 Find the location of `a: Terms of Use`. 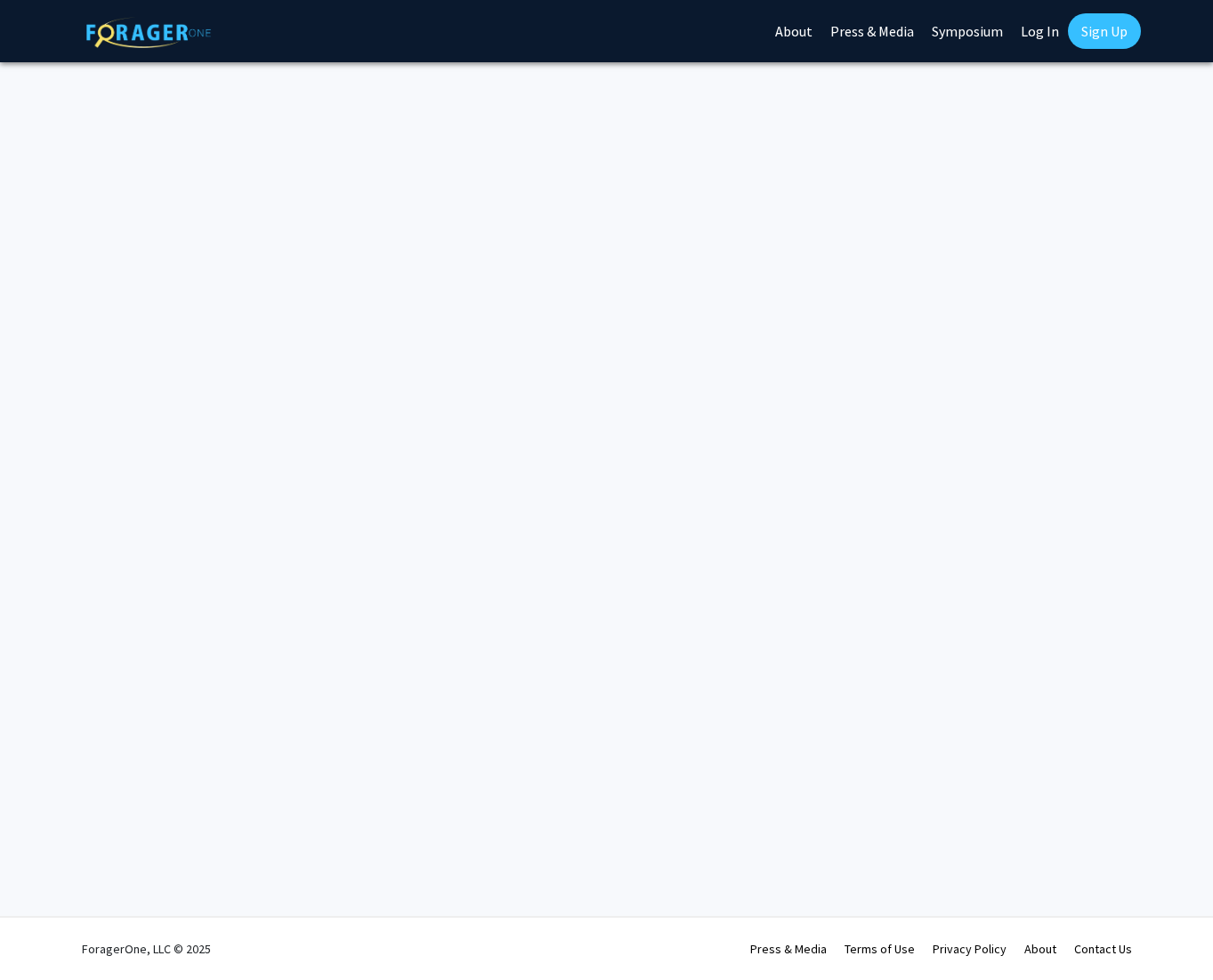

a: Terms of Use is located at coordinates (879, 949).